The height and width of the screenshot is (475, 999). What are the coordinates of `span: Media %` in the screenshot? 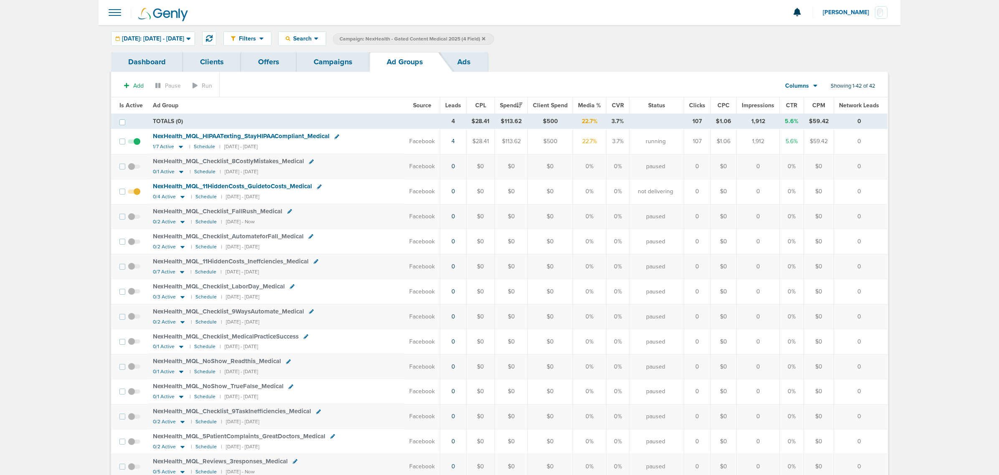 It's located at (589, 105).